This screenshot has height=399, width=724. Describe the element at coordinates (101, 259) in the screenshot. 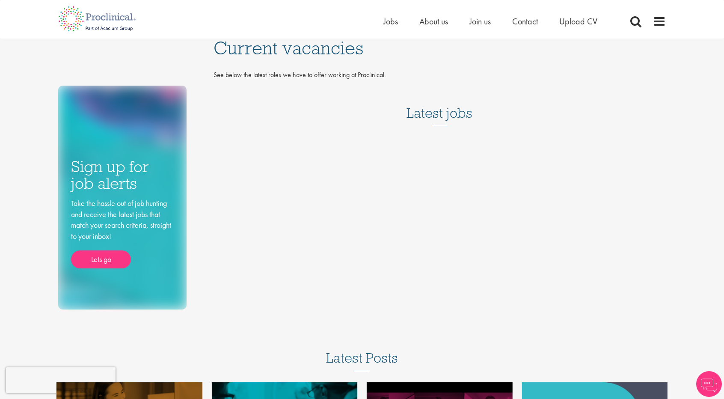

I see `a: Lets go` at that location.